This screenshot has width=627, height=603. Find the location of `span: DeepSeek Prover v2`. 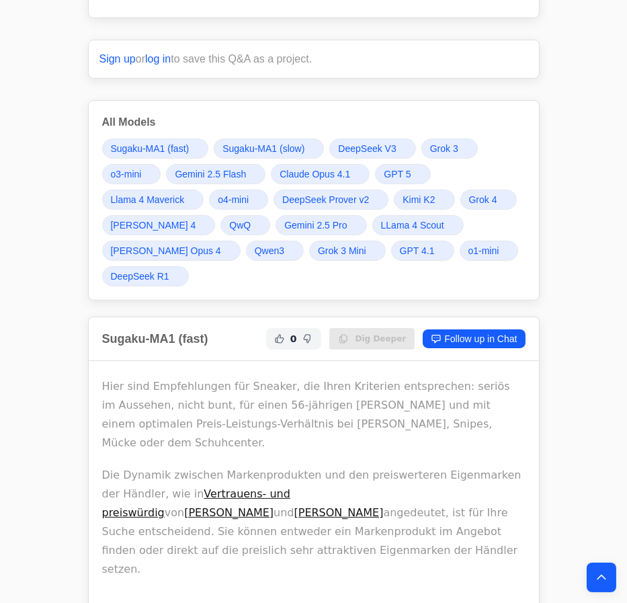

span: DeepSeek Prover v2 is located at coordinates (325, 200).